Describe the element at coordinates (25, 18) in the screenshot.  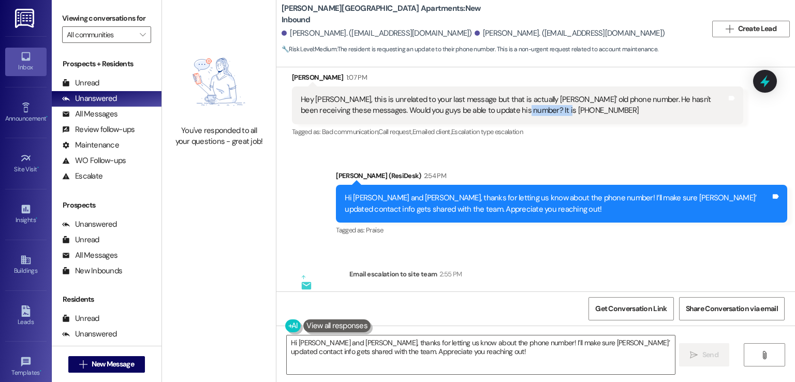
I see `img: ResiDesk Logo` at that location.